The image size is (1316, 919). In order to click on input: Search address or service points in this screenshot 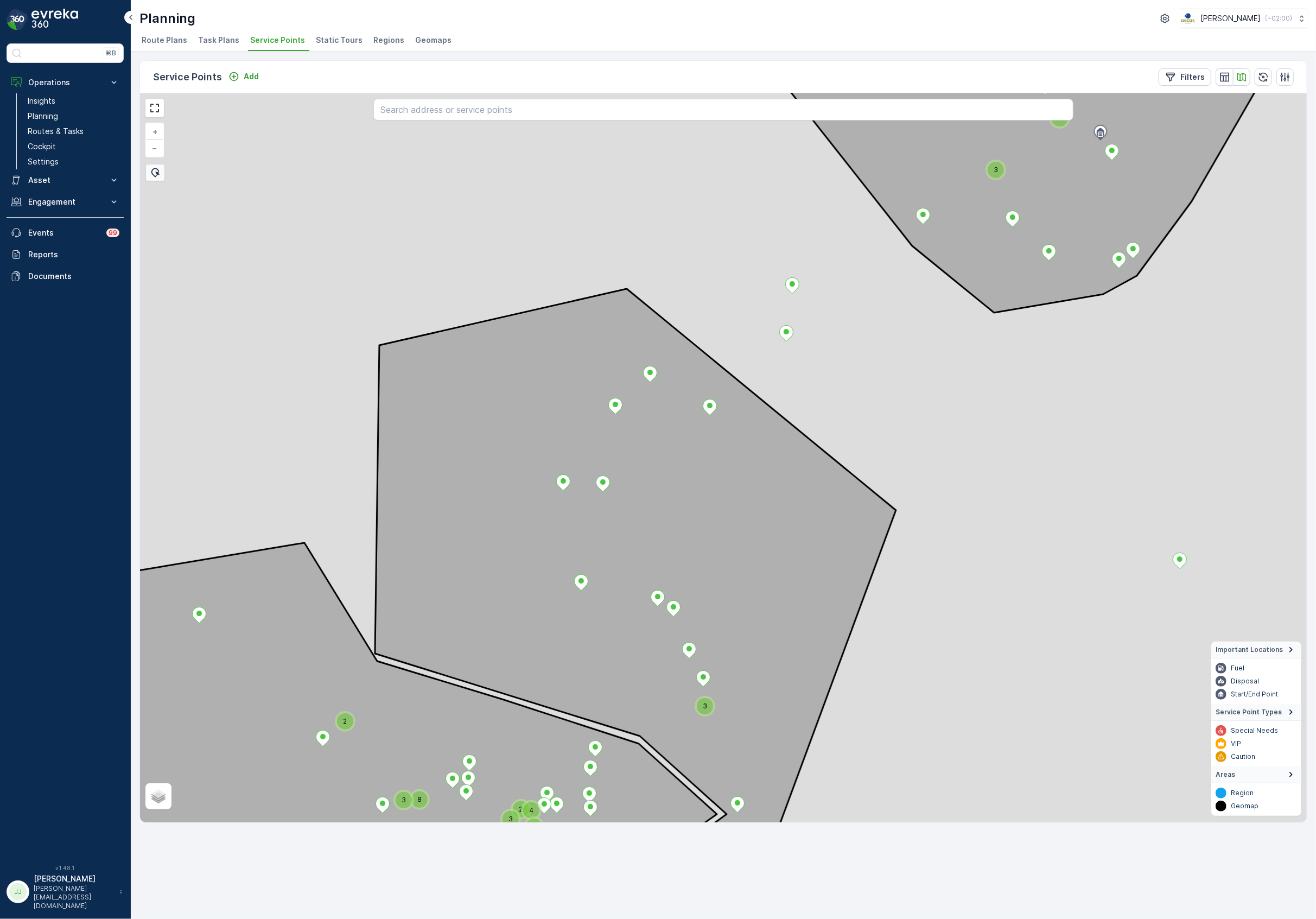, I will do `click(723, 110)`.